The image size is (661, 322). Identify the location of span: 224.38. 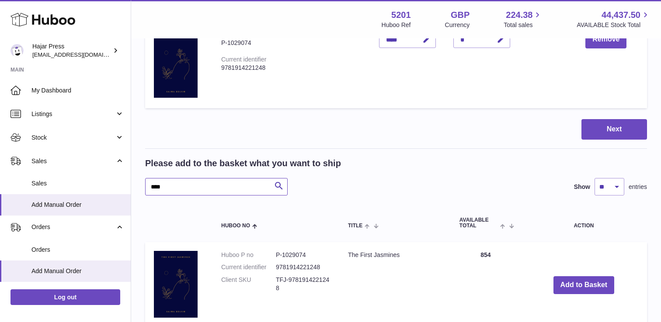
(519, 15).